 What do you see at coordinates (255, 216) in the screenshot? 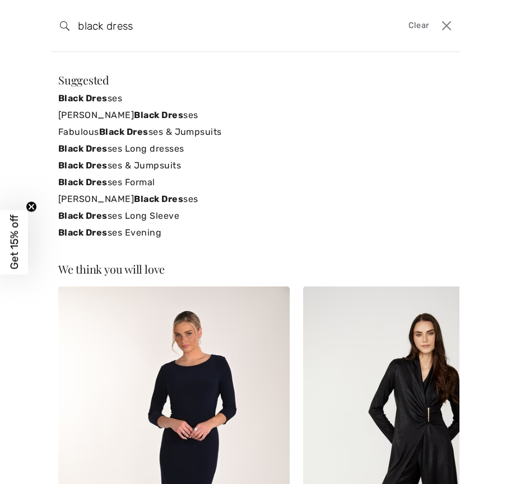
I see `a: Black Dresses Long Sleeve` at bounding box center [255, 216].